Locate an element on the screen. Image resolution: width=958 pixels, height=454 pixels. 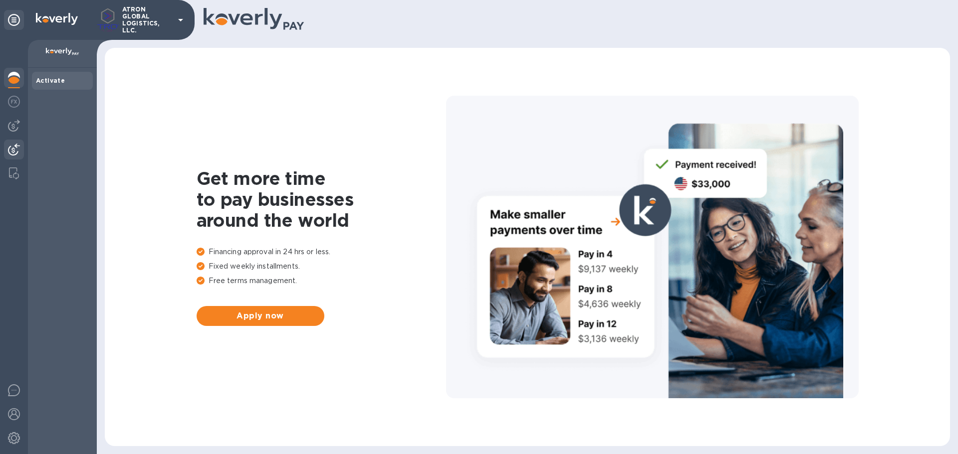
span: Apply now is located at coordinates (260, 316).